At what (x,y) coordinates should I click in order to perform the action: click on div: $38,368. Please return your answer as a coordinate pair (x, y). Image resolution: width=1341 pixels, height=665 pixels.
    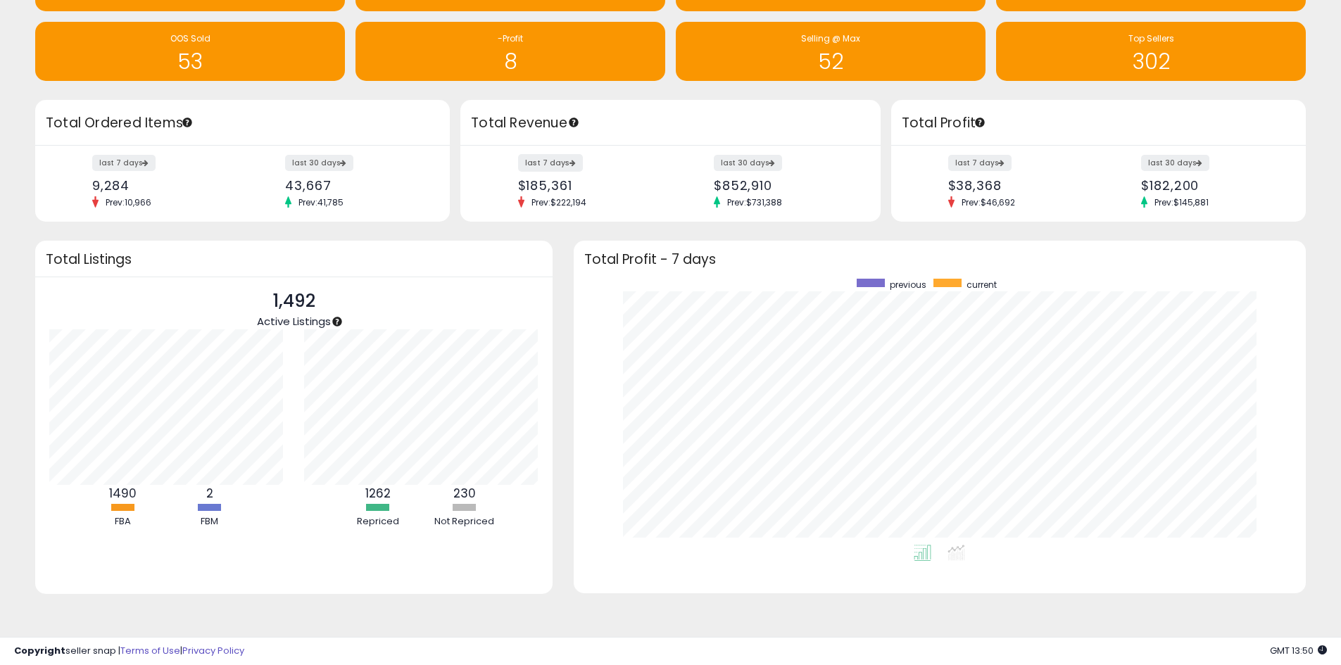
    Looking at the image, I should click on (1018, 185).